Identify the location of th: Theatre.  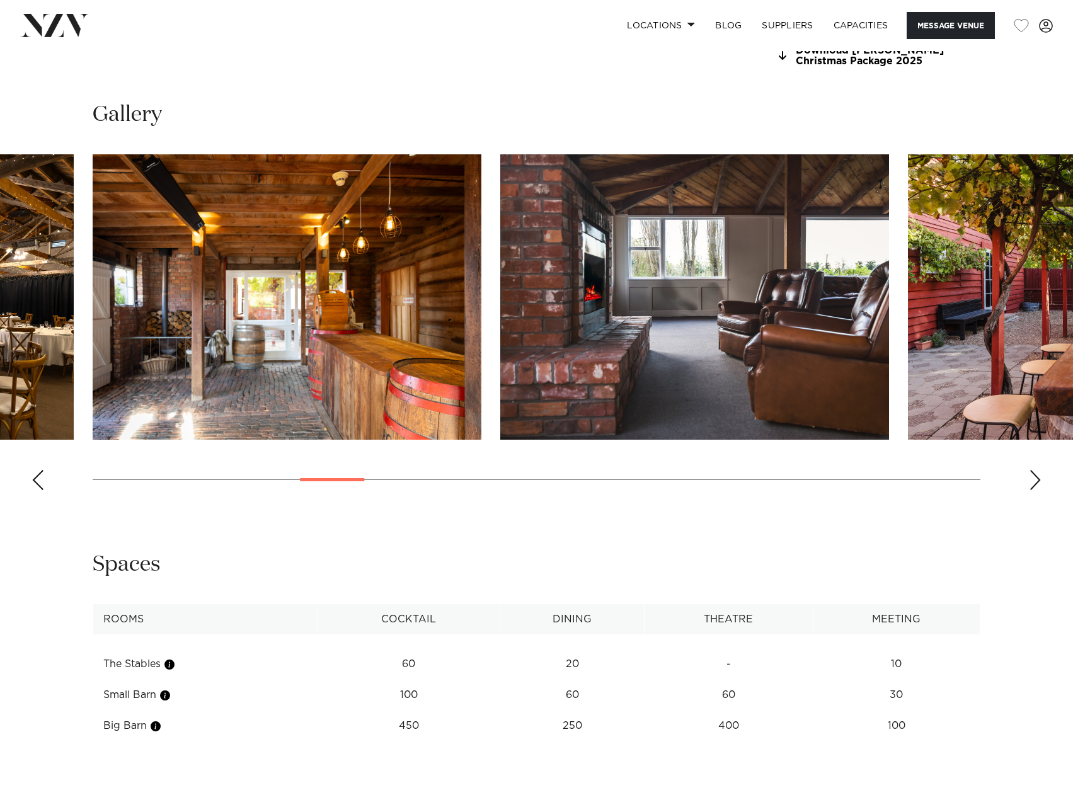
(729, 620).